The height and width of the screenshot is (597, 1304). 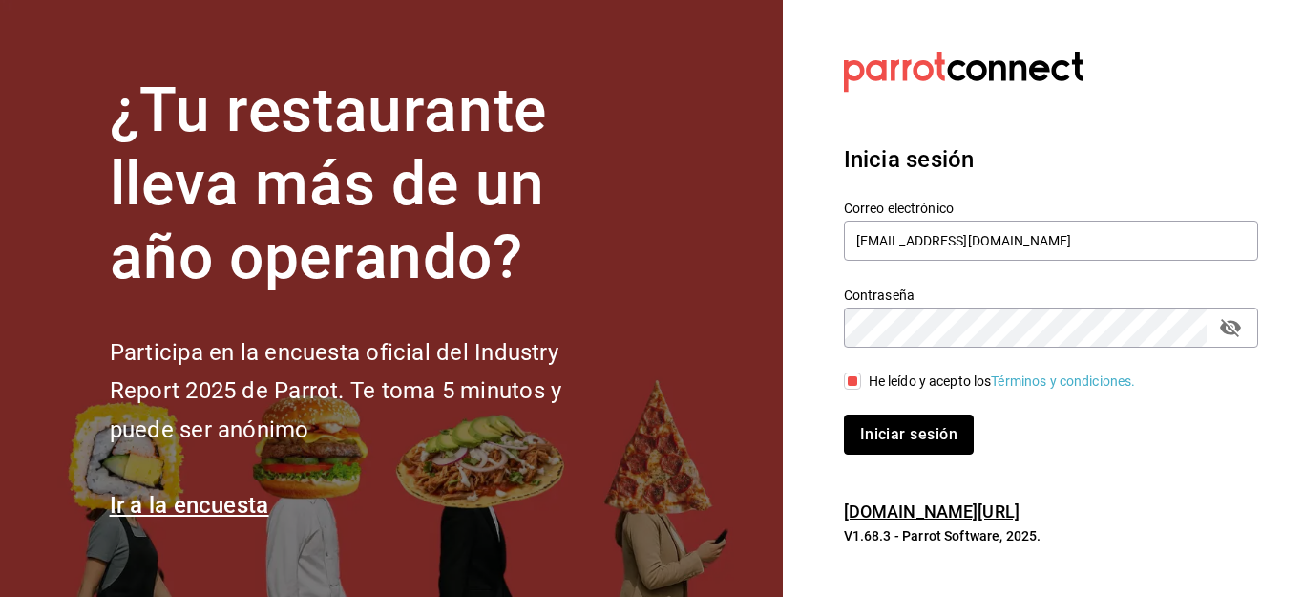 What do you see at coordinates (368, 391) in the screenshot?
I see `h2: Participa en la encuesta oficial del Industry Report 2025 de Parrot. Te toma 5 minutos y puede se...` at bounding box center [368, 391].